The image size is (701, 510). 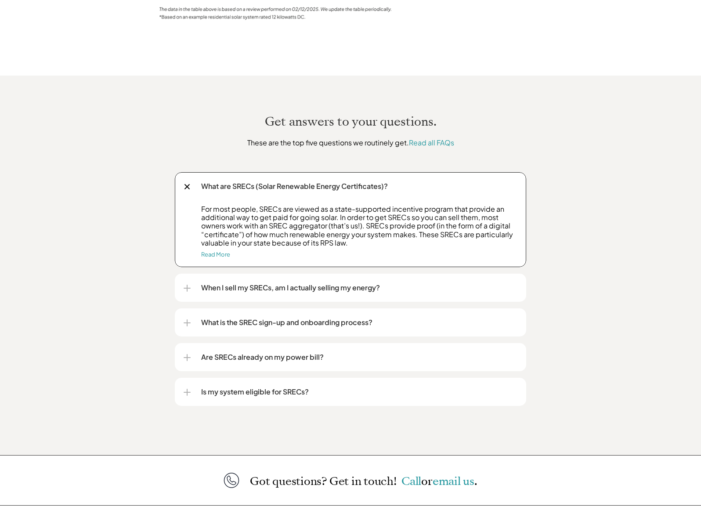 What do you see at coordinates (351, 122) in the screenshot?
I see `h2: Get answers to your questions.` at bounding box center [351, 122].